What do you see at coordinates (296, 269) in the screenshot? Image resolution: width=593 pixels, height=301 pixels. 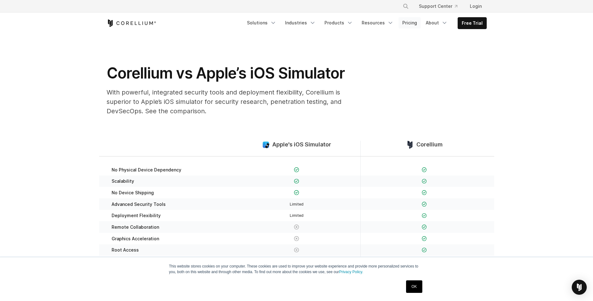 I see `p: This website stores cookies on your computer. These cookies are used to improve your website expe...` at bounding box center [296, 269].